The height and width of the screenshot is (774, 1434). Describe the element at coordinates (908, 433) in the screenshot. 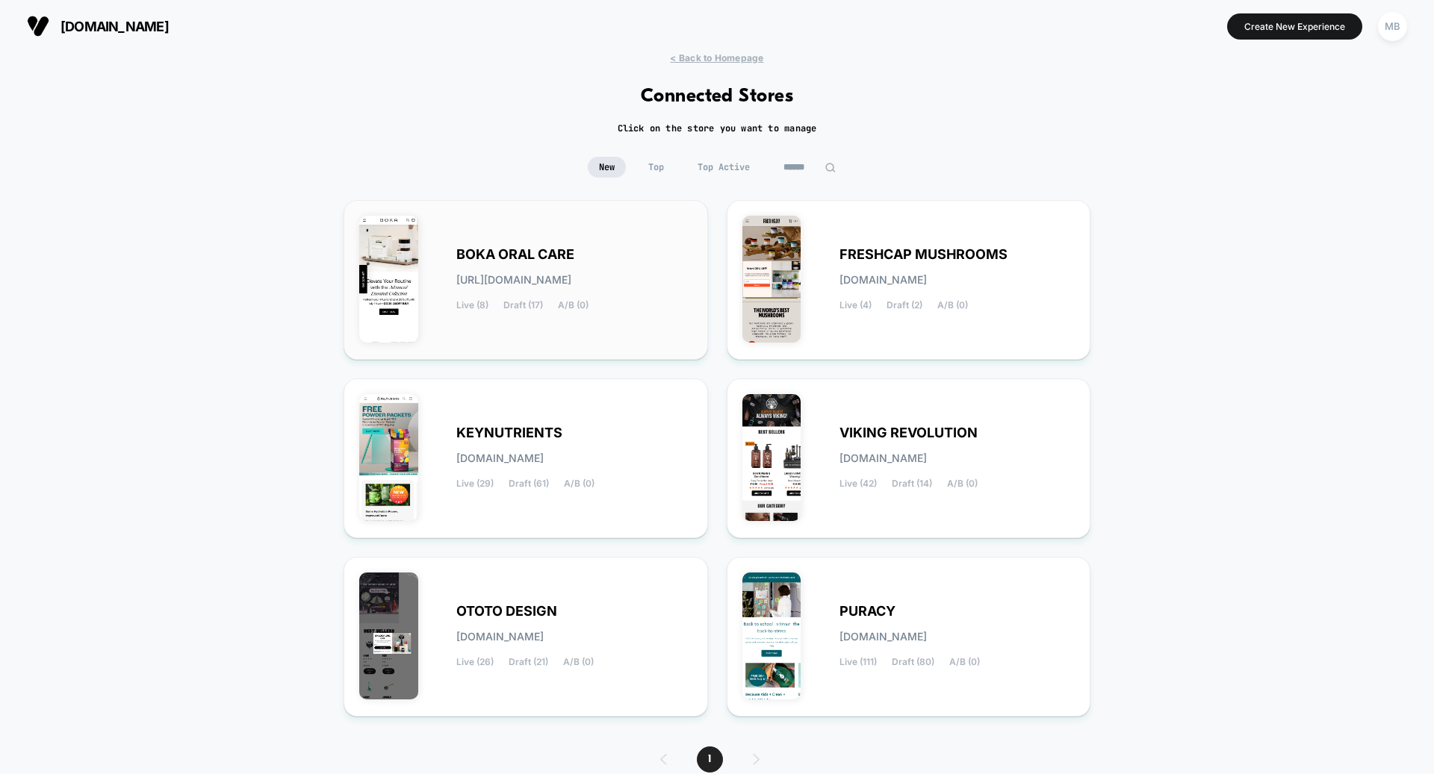

I see `span: VIKING REVOLUTION` at that location.